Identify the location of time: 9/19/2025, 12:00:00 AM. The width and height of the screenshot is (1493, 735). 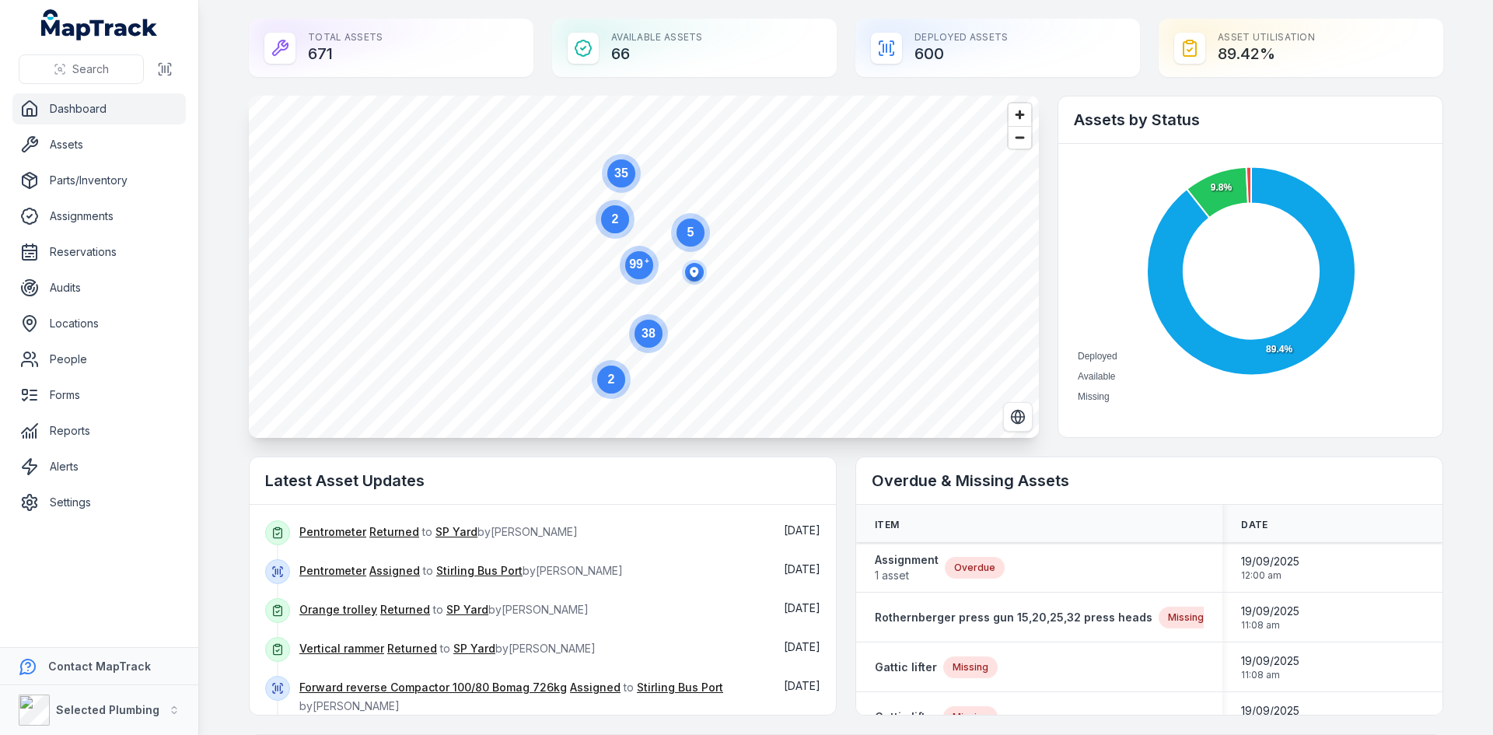
(1270, 568).